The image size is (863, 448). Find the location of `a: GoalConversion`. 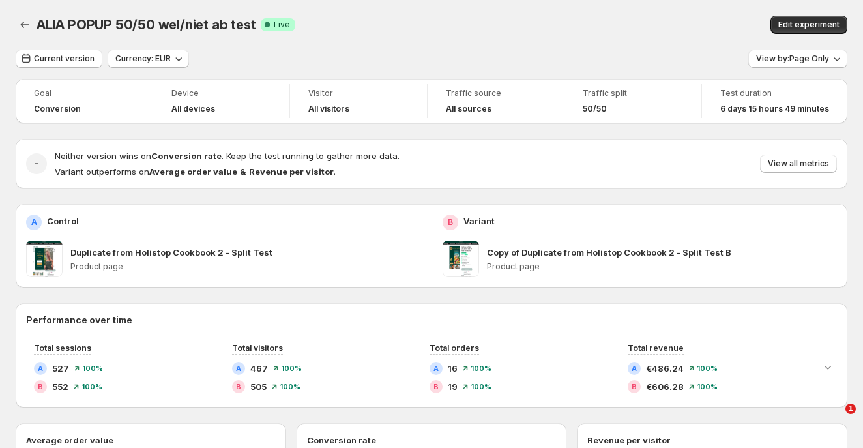

a: GoalConversion is located at coordinates (84, 101).